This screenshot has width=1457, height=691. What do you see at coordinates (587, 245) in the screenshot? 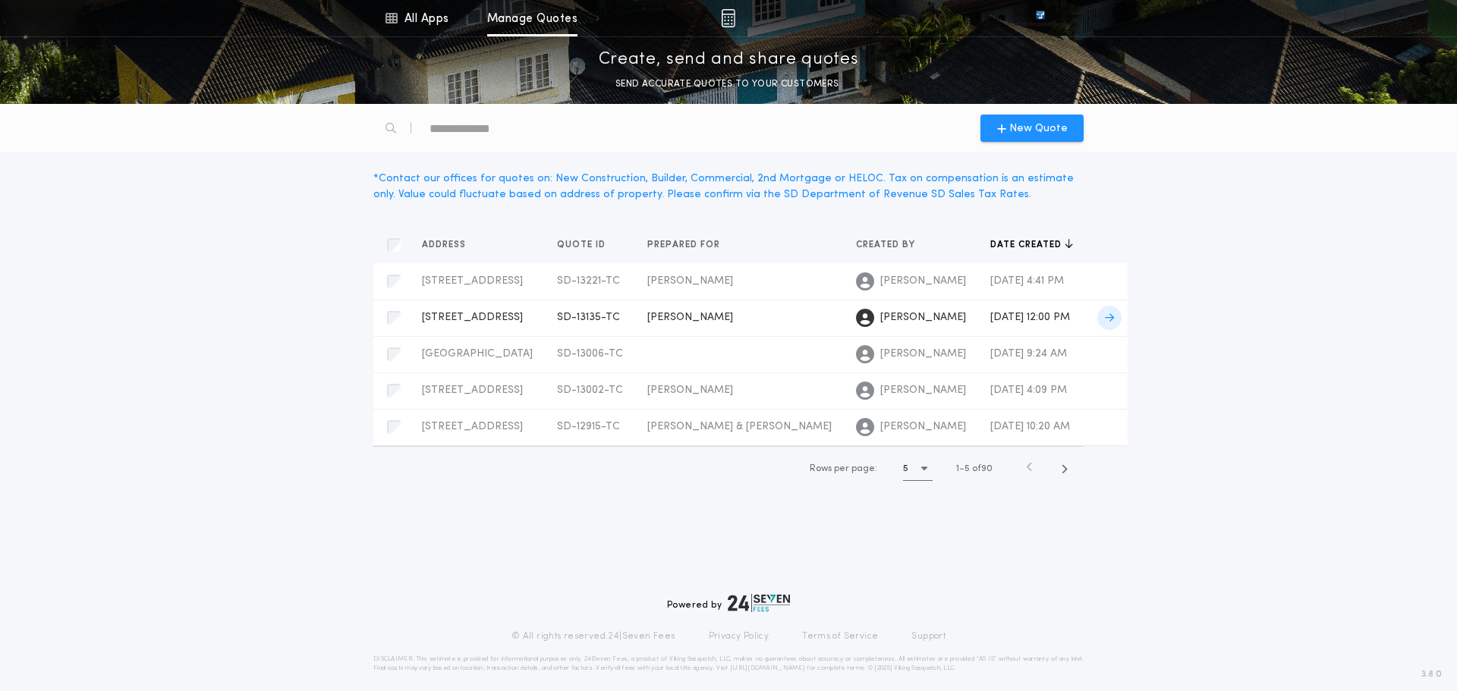
I see `button: Quote ID` at bounding box center [587, 245].